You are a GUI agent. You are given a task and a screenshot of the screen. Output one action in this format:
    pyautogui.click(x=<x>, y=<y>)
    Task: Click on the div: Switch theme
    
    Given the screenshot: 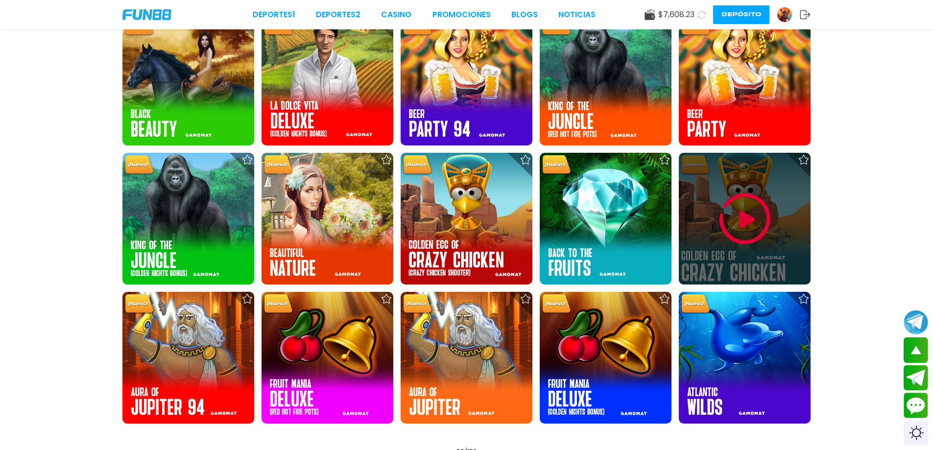 What is the action you would take?
    pyautogui.click(x=916, y=433)
    